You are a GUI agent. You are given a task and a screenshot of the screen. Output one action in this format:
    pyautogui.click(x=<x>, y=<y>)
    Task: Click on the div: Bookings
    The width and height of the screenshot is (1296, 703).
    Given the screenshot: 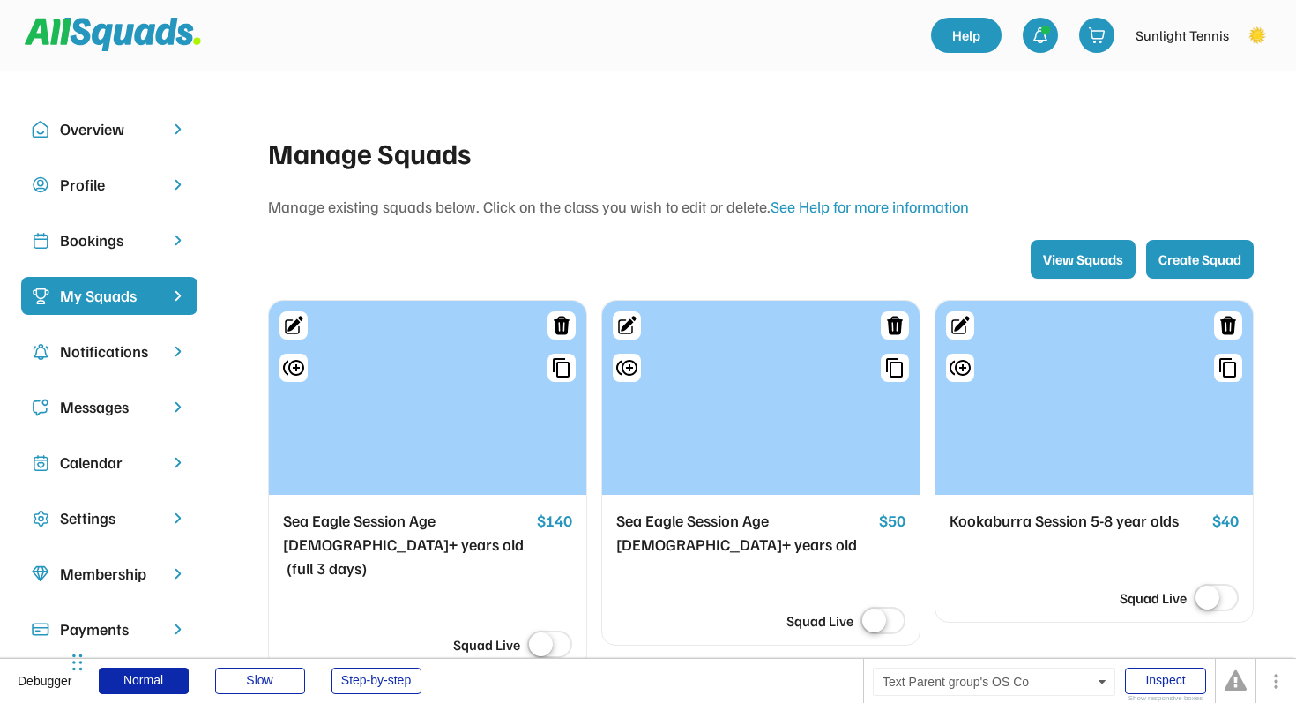 What is the action you would take?
    pyautogui.click(x=109, y=240)
    